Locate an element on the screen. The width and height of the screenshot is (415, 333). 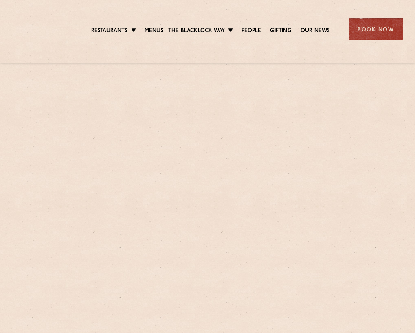
a: Our News is located at coordinates (315, 31).